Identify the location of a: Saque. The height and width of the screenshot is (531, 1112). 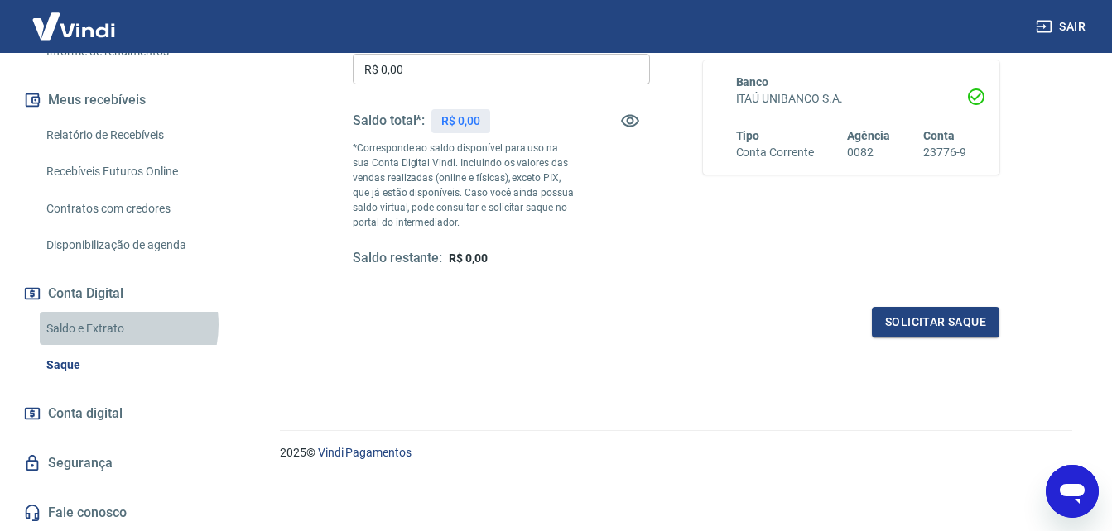
(133, 365).